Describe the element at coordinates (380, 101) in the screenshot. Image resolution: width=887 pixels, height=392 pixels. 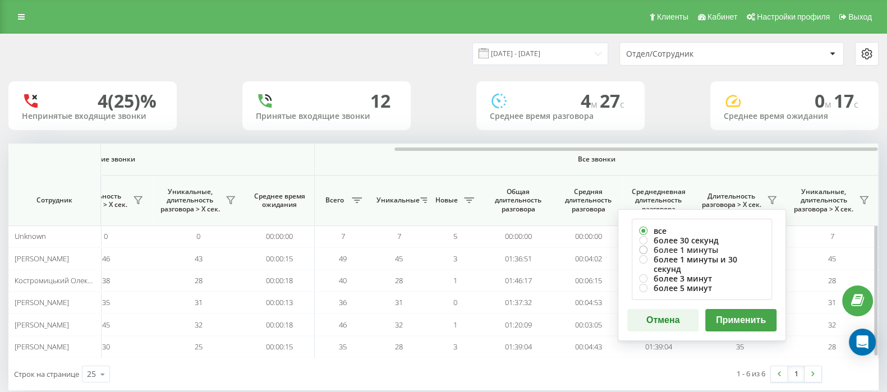
I see `div: 12` at that location.